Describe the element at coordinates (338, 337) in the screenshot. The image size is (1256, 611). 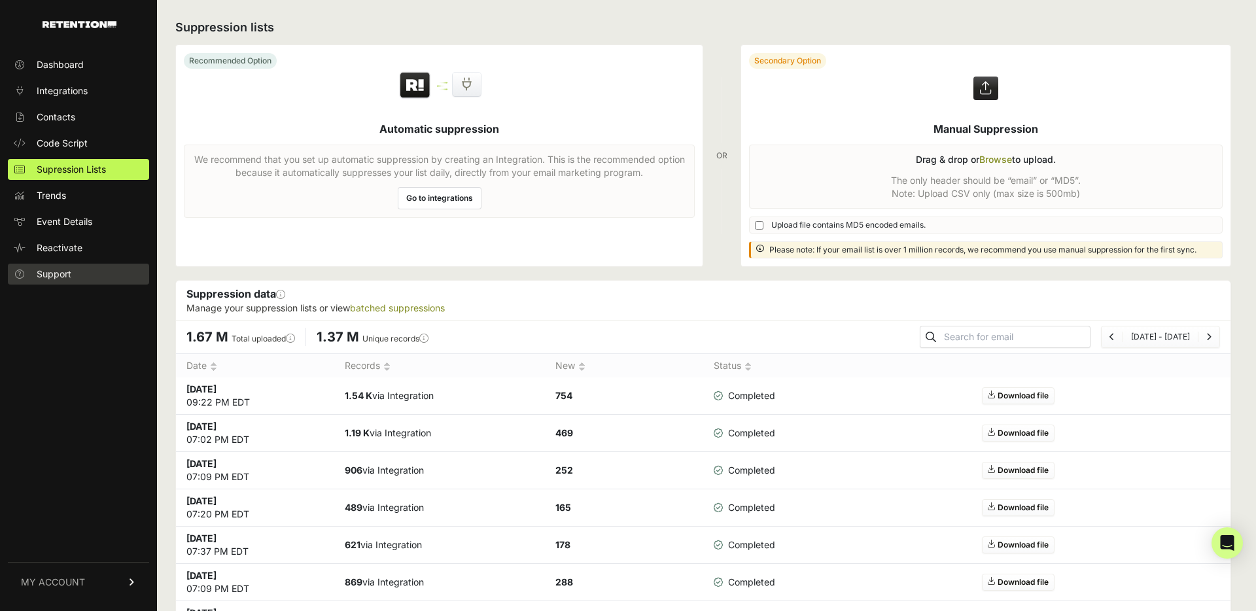
I see `span: 1.37 M` at that location.